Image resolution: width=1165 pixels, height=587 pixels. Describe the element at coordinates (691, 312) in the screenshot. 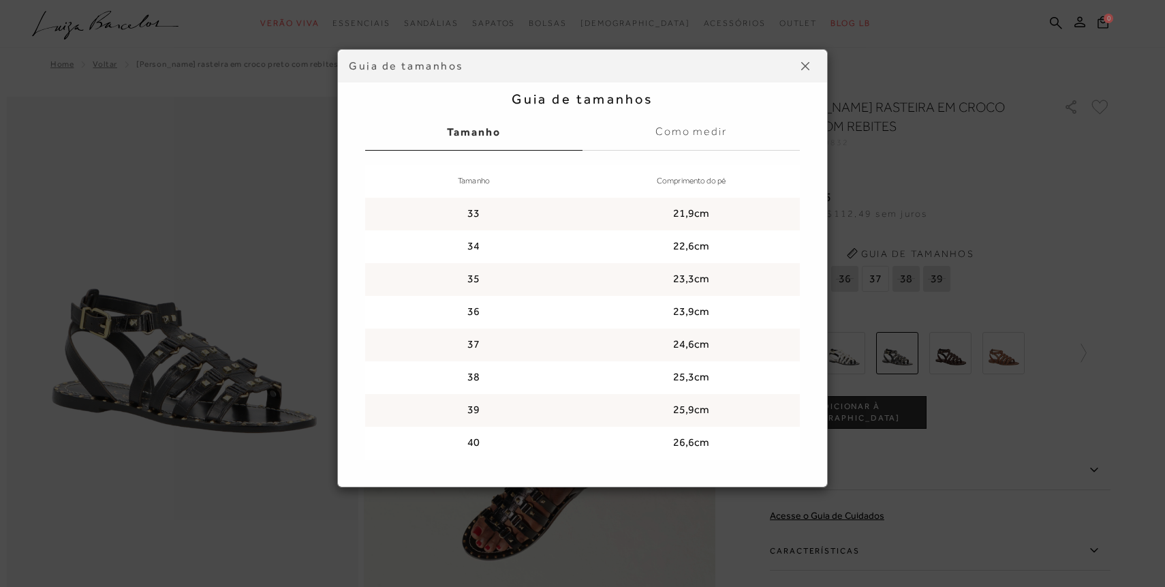

I see `td: 23,9cm` at that location.